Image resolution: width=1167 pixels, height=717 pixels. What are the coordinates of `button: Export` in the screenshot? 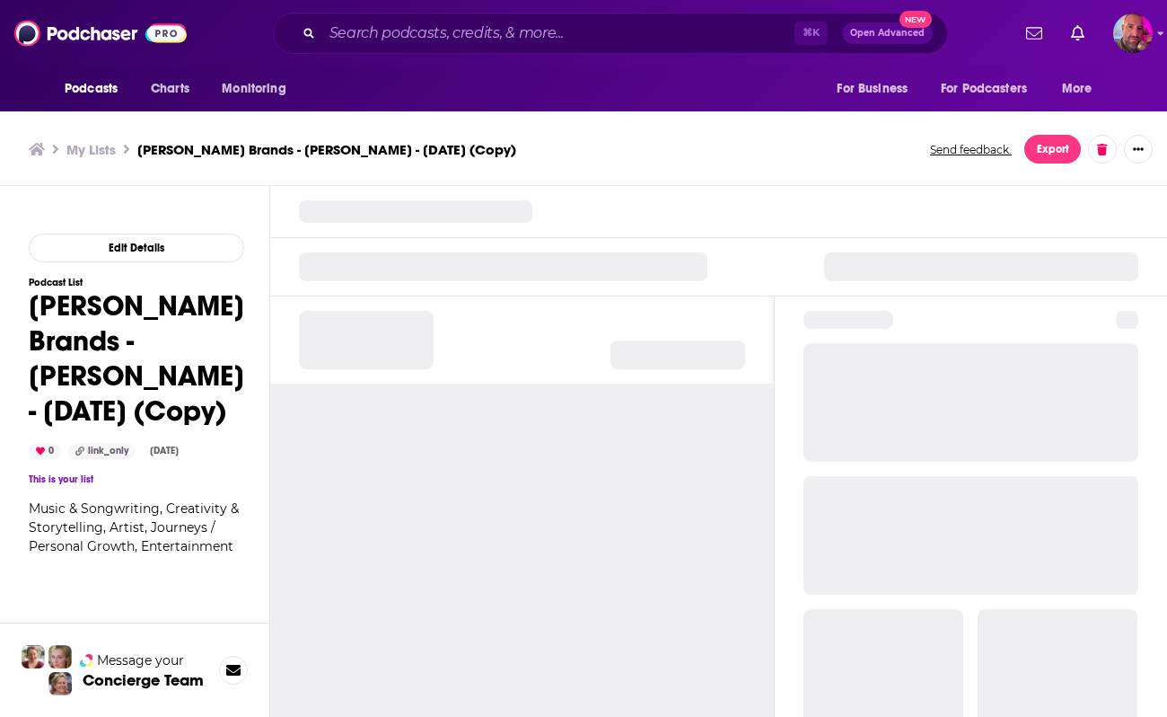 It's located at (1052, 149).